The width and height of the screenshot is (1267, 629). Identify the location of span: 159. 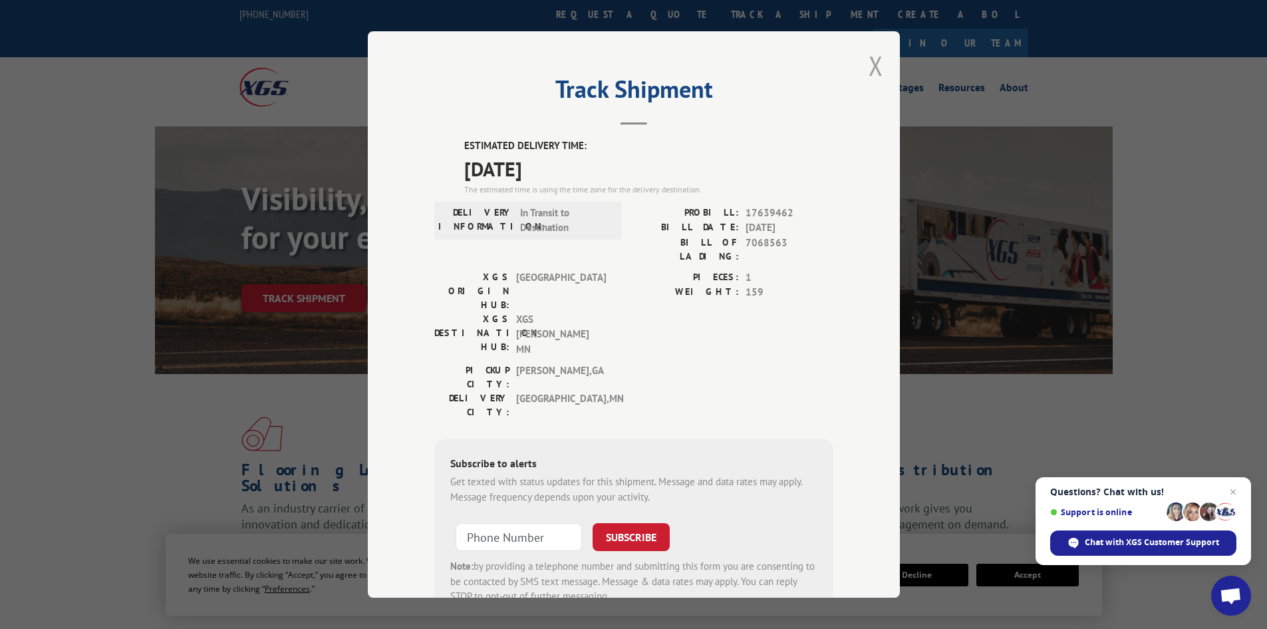
(790, 292).